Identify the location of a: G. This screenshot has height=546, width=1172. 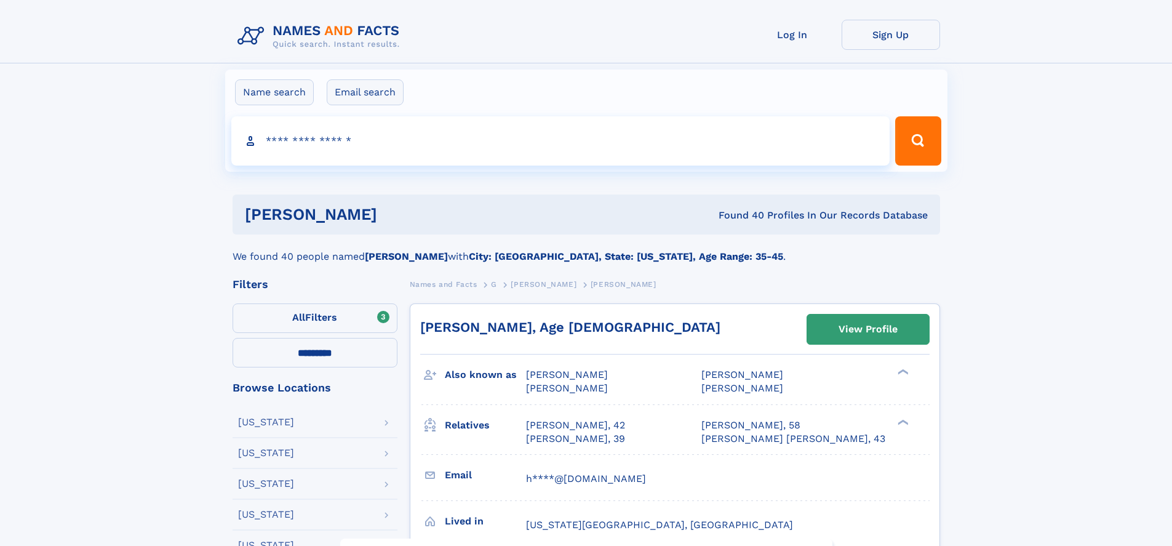
(494, 284).